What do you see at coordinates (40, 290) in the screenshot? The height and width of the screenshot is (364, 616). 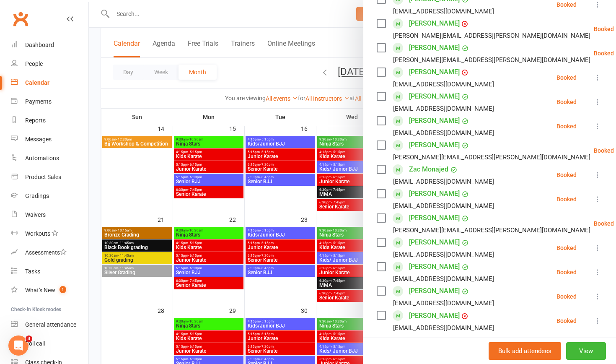 I see `div: What's New` at bounding box center [40, 290].